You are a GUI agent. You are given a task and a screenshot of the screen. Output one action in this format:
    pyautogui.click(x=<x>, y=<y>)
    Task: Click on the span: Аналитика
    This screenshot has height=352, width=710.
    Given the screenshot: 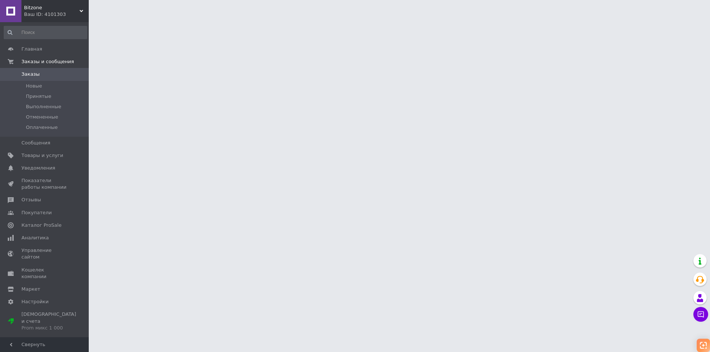 What is the action you would take?
    pyautogui.click(x=35, y=238)
    